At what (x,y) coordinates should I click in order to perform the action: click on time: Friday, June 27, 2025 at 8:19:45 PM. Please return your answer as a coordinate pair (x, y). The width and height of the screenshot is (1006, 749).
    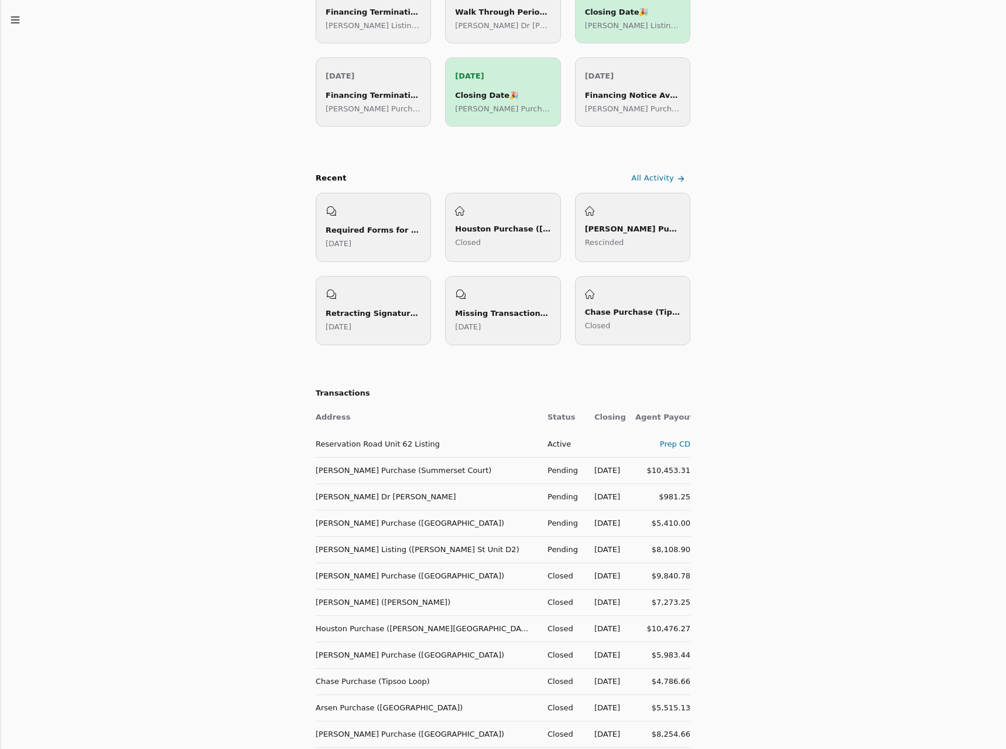
    Looking at the image, I should click on (339, 326).